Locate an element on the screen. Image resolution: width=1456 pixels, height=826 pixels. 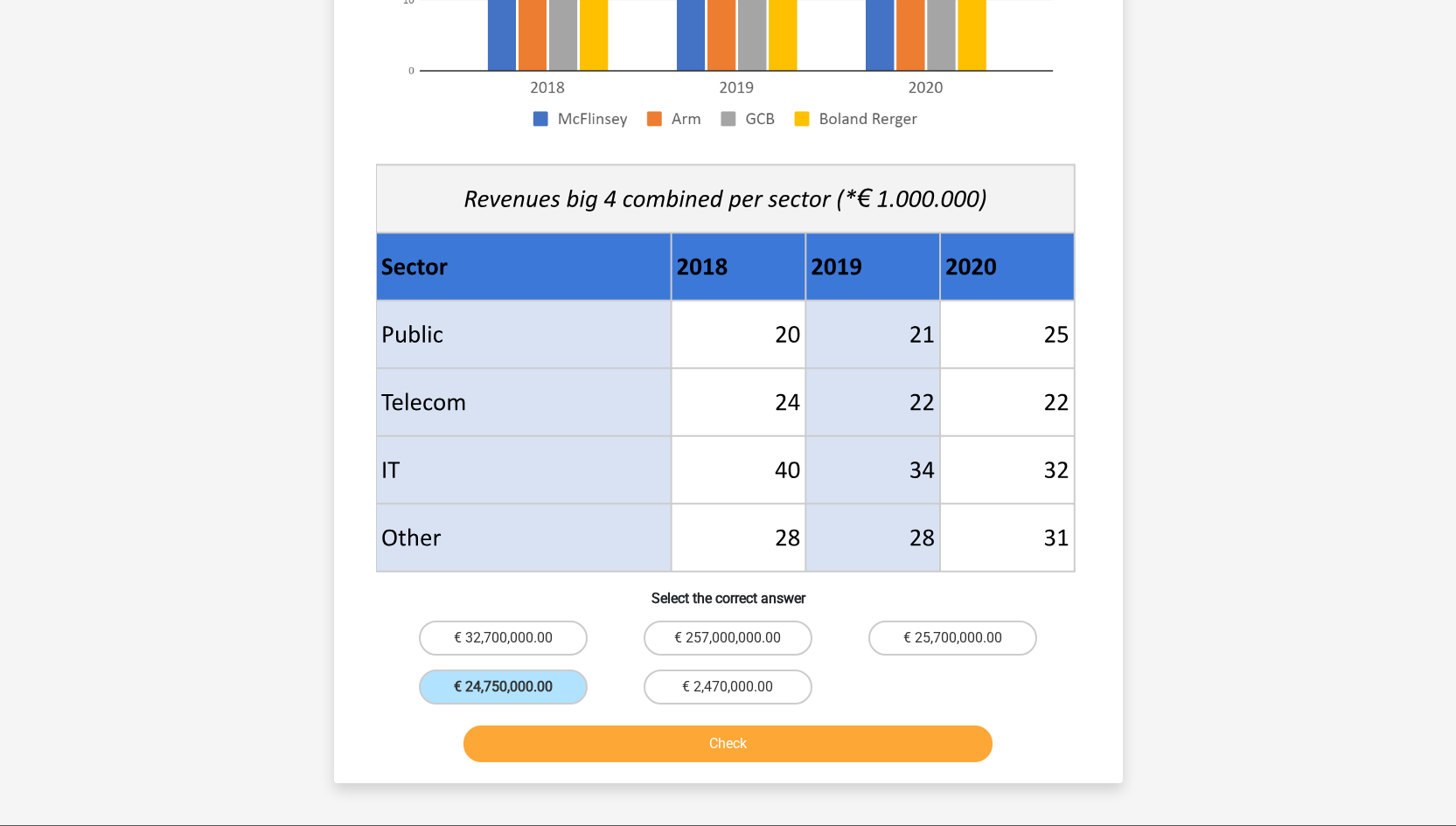
label: € 24,750,000.00 is located at coordinates (503, 687).